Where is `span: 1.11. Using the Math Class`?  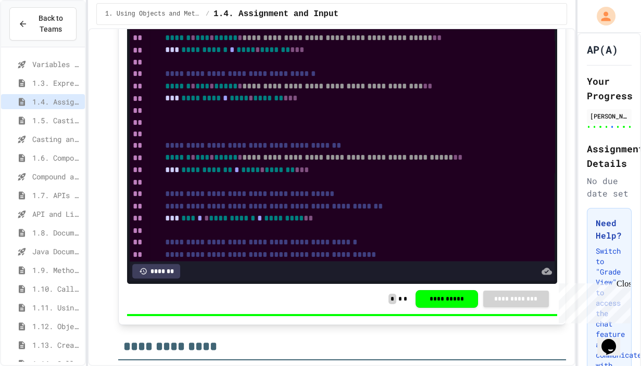 span: 1.11. Using the Math Class is located at coordinates (56, 308).